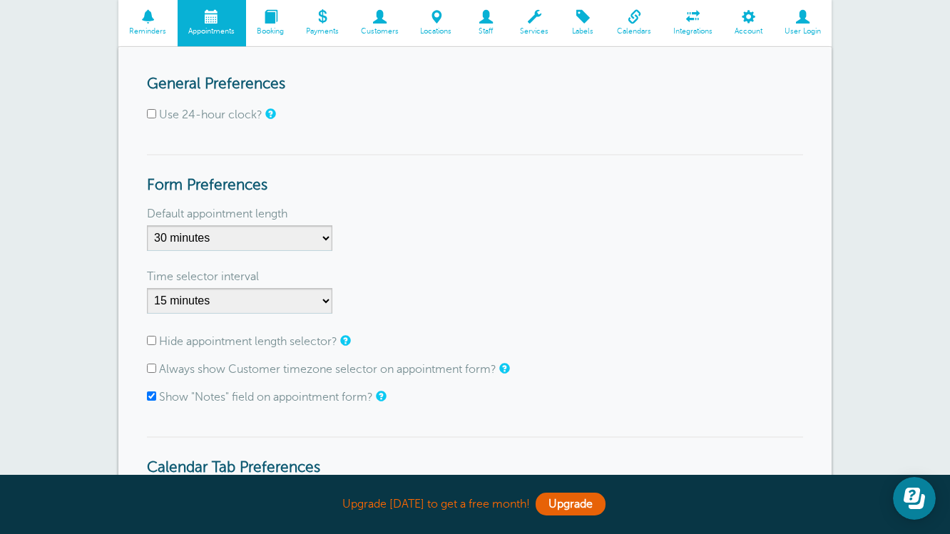 Image resolution: width=950 pixels, height=534 pixels. I want to click on h3: Calendar Tab Preferences, so click(475, 456).